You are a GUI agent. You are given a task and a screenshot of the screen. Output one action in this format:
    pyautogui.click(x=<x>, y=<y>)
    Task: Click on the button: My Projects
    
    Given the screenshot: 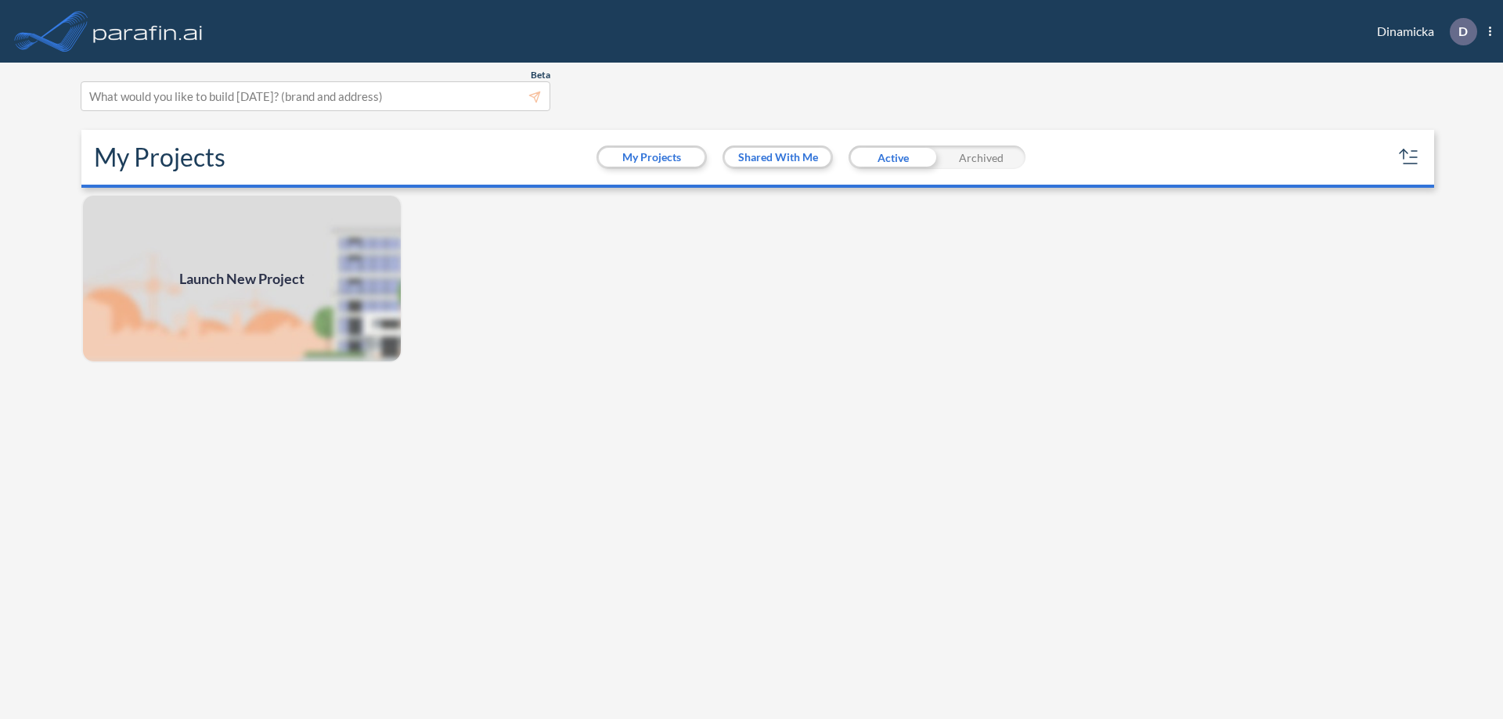 What is the action you would take?
    pyautogui.click(x=651, y=157)
    